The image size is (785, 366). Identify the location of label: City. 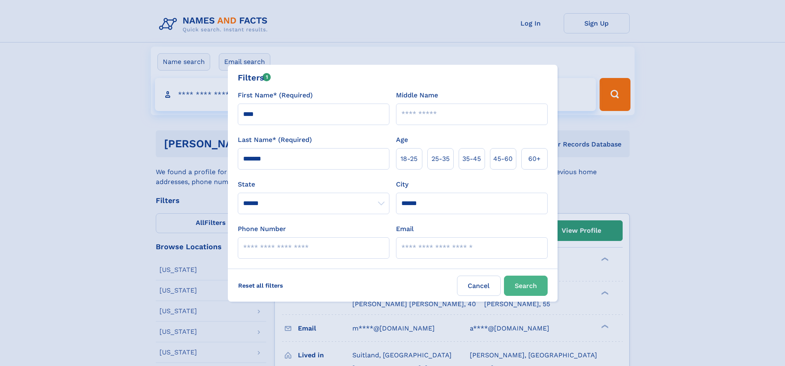
(402, 184).